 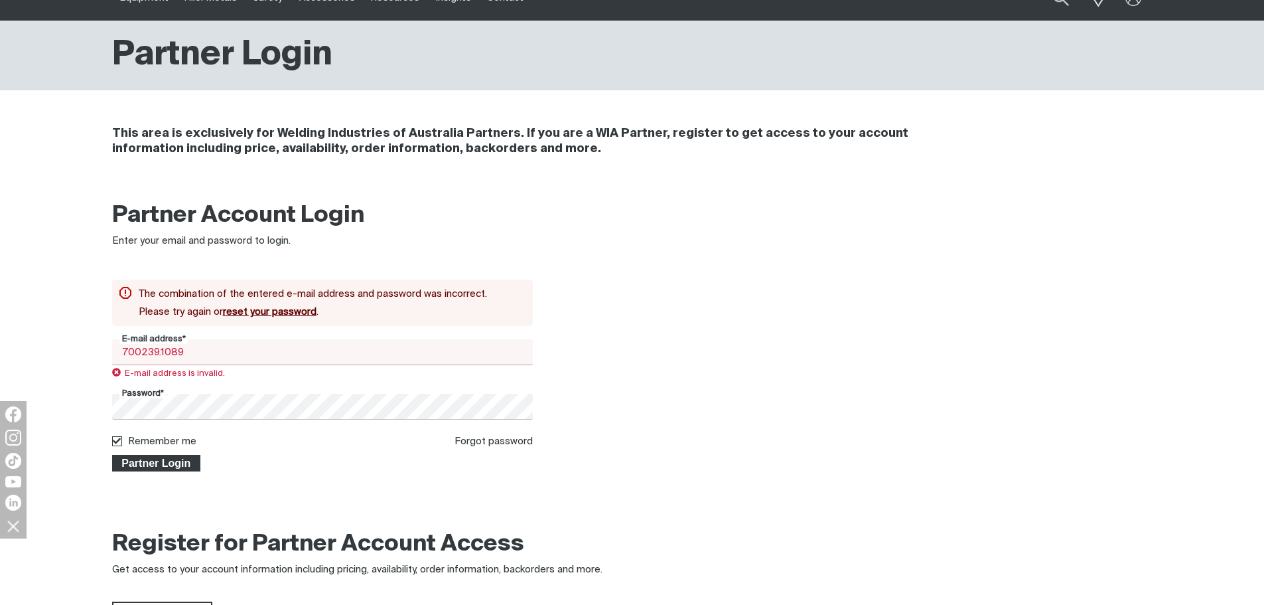 I want to click on img: Instagram, so click(x=13, y=437).